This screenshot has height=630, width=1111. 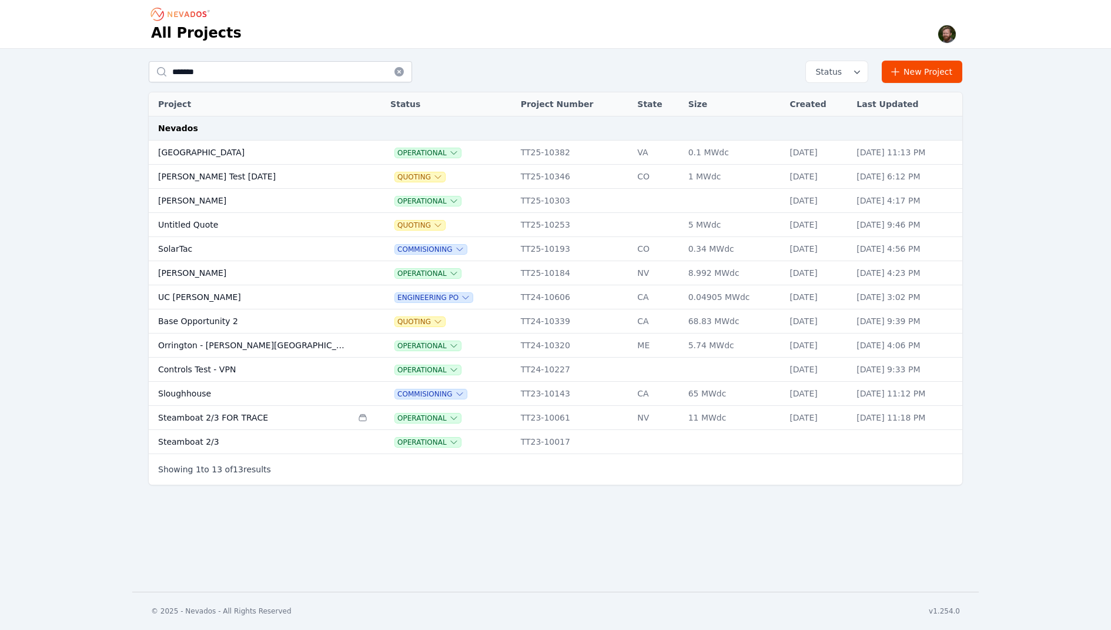 I want to click on td: Nevados, so click(x=556, y=128).